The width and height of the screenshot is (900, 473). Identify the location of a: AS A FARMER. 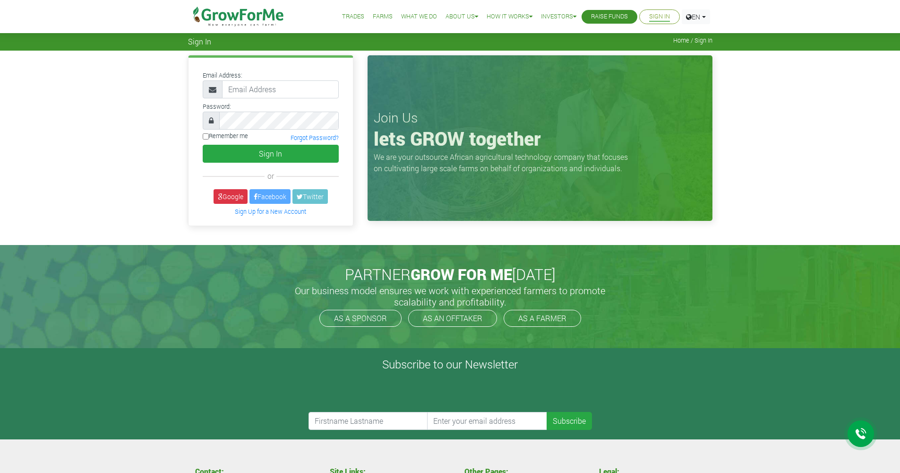
(543, 318).